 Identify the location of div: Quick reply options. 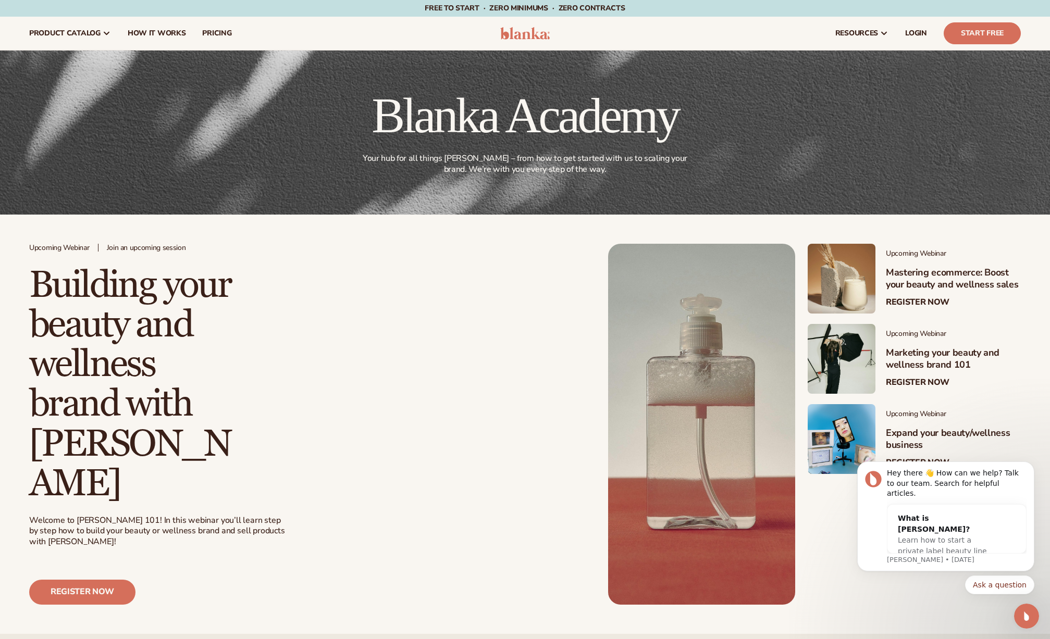
(104, 147).